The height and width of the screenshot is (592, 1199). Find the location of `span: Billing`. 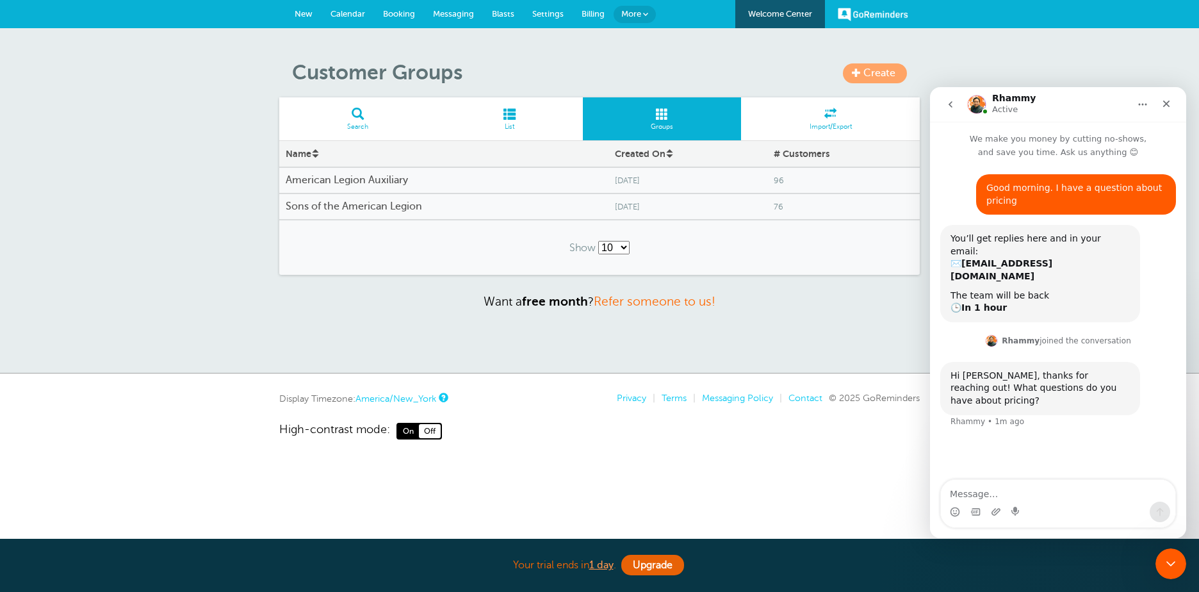

span: Billing is located at coordinates (593, 13).